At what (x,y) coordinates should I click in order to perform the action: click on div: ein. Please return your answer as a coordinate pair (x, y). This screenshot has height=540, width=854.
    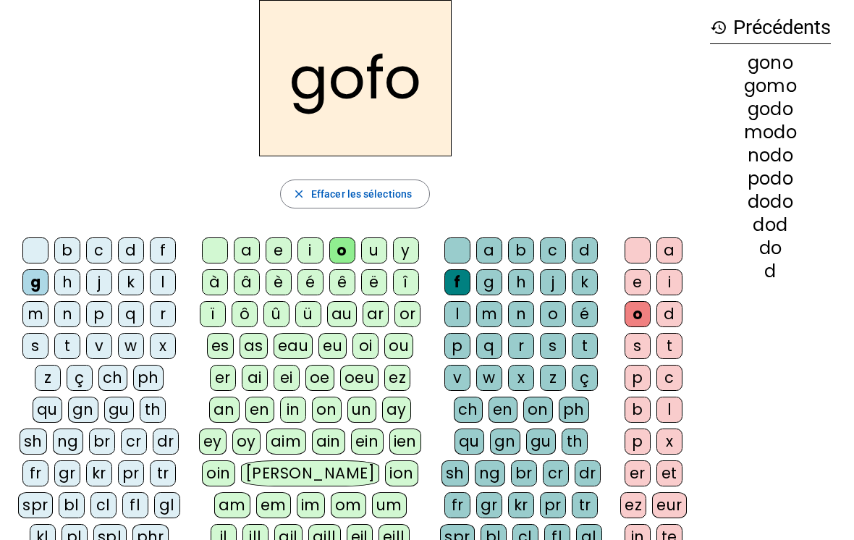
    Looking at the image, I should click on (367, 441).